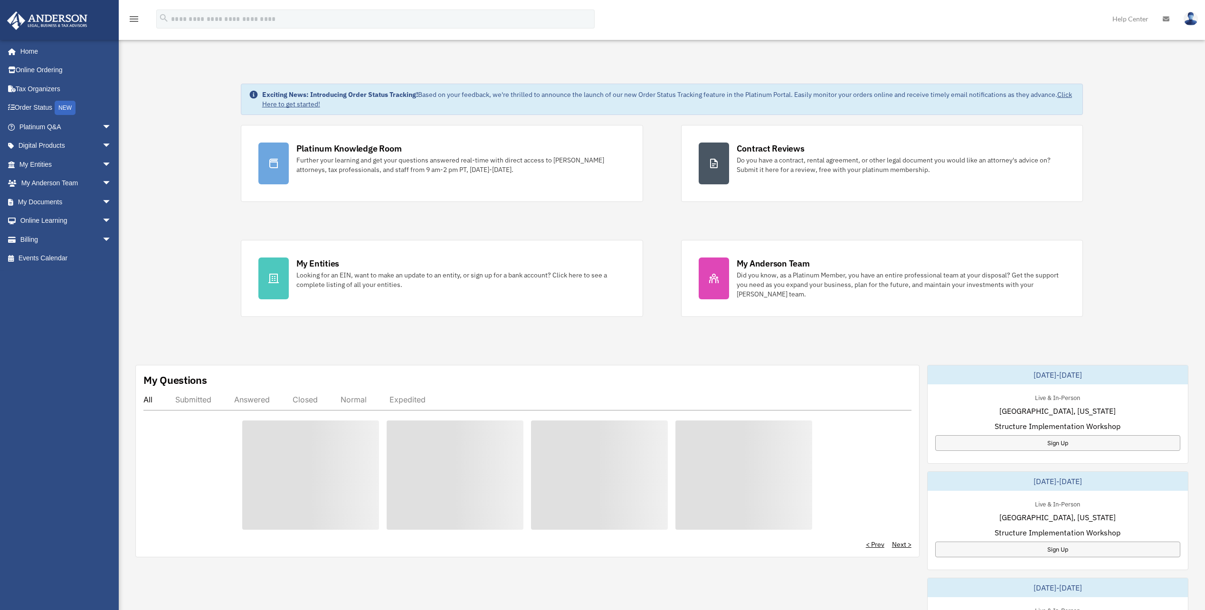 This screenshot has height=610, width=1205. I want to click on a: menu, so click(134, 20).